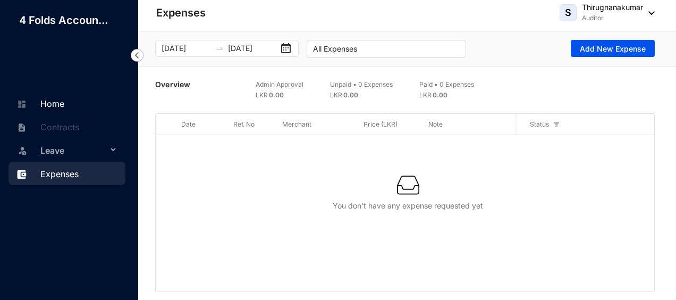 This screenshot has width=676, height=300. I want to click on img: dropdown-black.8e83cc76930a90b1a4fdb6d089b7bf3a.svg, so click(649, 13).